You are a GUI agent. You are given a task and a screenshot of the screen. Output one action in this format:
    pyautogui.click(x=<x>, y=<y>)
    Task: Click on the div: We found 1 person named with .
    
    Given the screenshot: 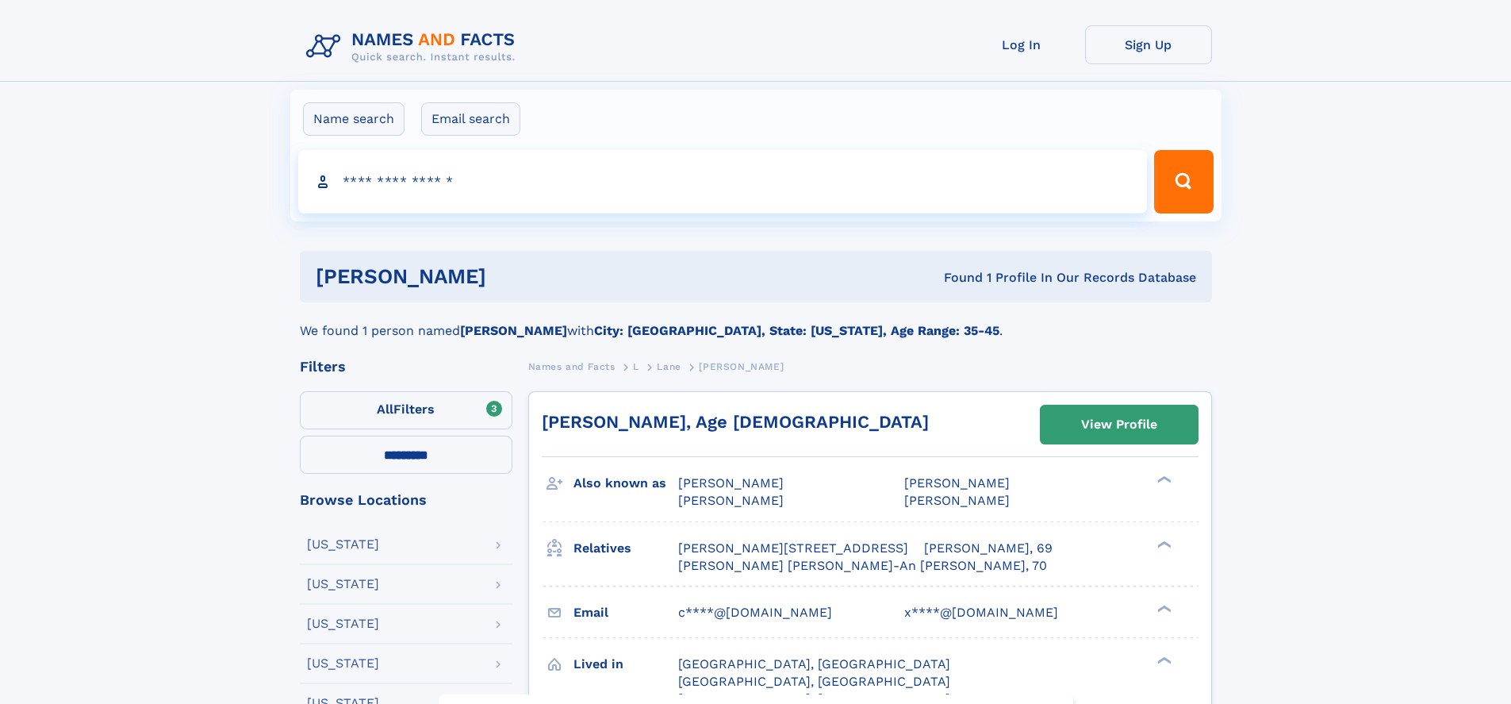 What is the action you would take?
    pyautogui.click(x=756, y=321)
    